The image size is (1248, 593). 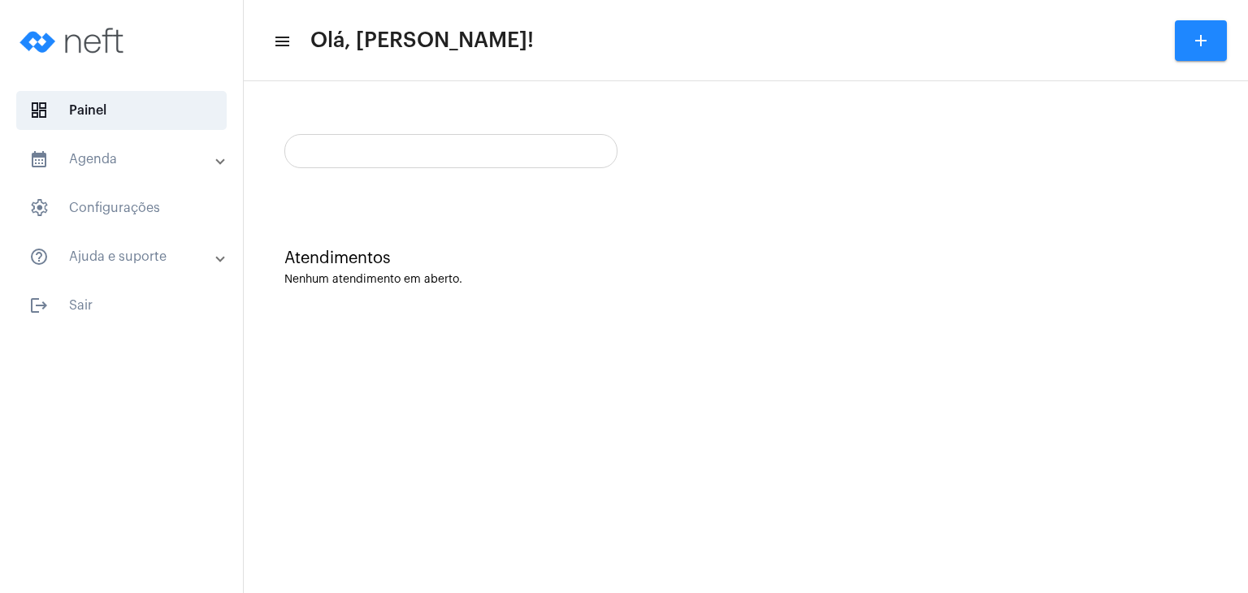 I want to click on mat-panel-title: Ajuda e suporte, so click(x=123, y=257).